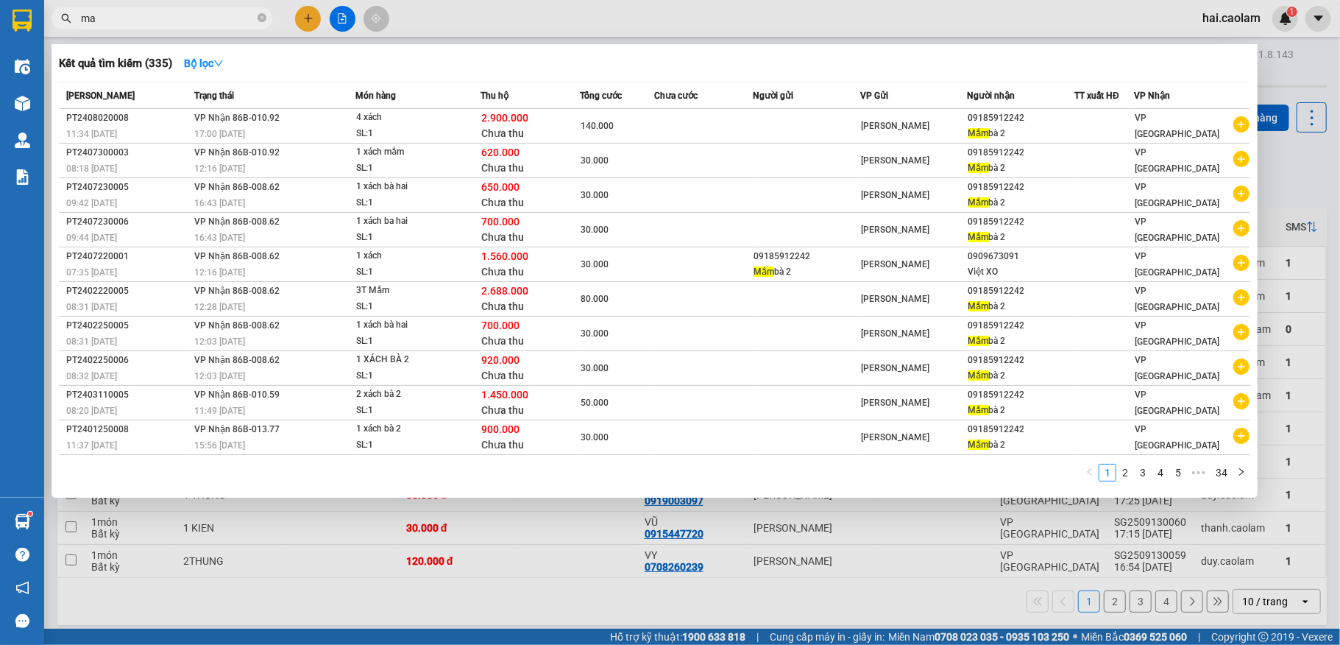 This screenshot has height=645, width=1340. I want to click on div: 0909673091, so click(1022, 256).